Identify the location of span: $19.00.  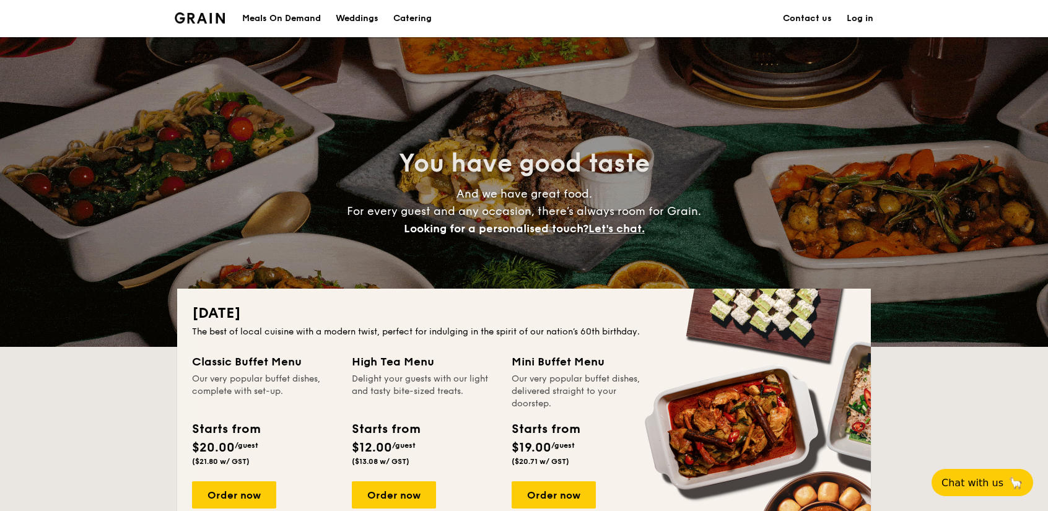
(531, 448).